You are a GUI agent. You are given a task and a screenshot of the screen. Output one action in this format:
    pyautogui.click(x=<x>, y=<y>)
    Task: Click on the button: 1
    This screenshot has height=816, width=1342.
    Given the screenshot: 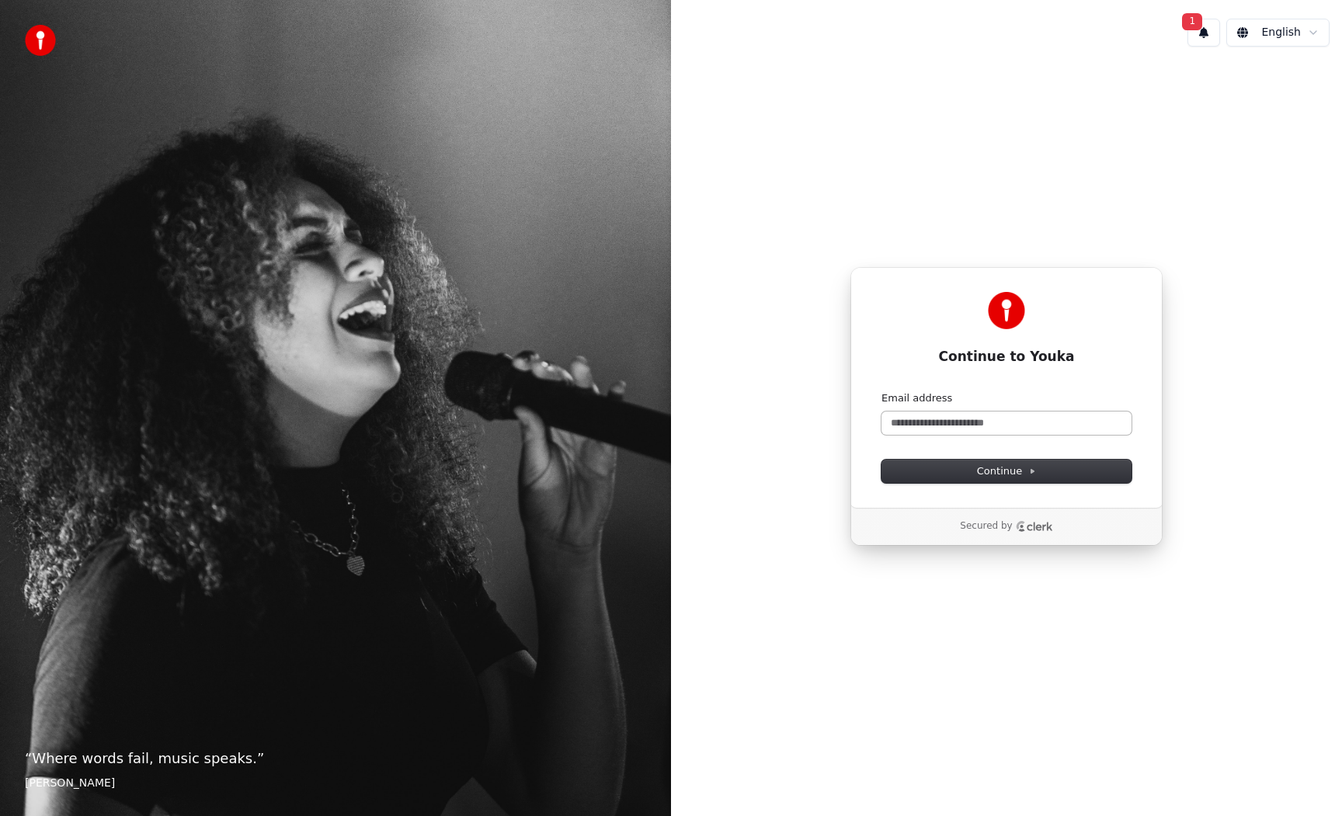 What is the action you would take?
    pyautogui.click(x=1203, y=33)
    